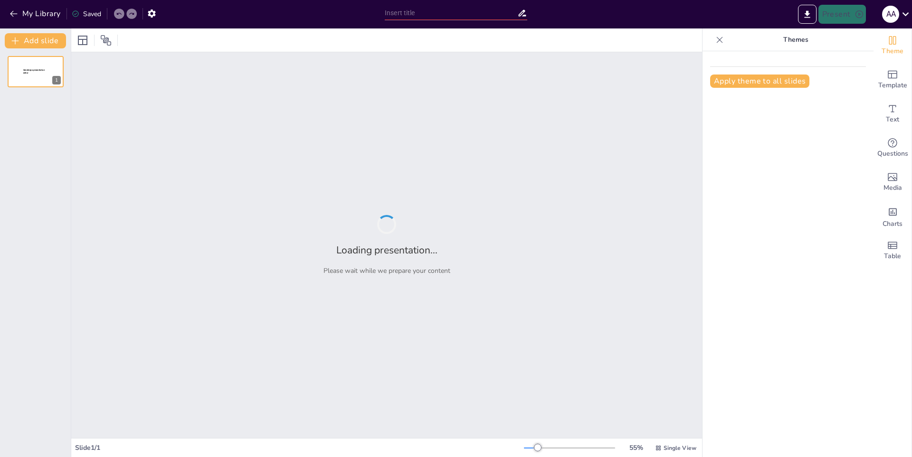  I want to click on div: Layout, so click(83, 40).